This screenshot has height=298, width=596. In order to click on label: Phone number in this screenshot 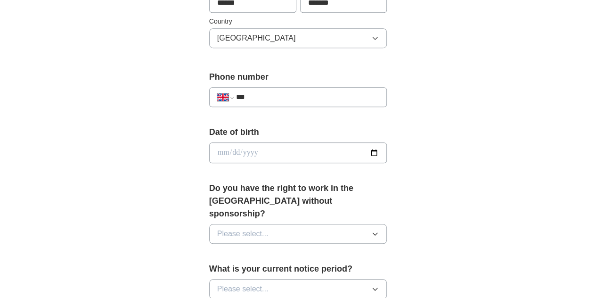, I will do `click(298, 77)`.